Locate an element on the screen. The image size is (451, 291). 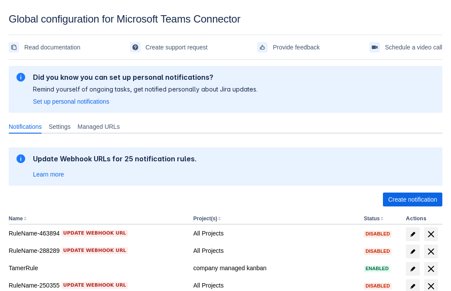
a: Read documentation is located at coordinates (44, 47).